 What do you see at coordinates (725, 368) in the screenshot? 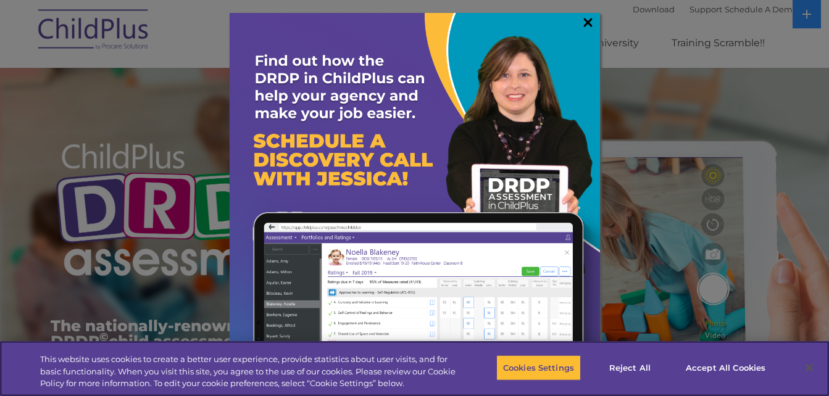
I see `button: Accept All Cookies` at bounding box center [725, 368].